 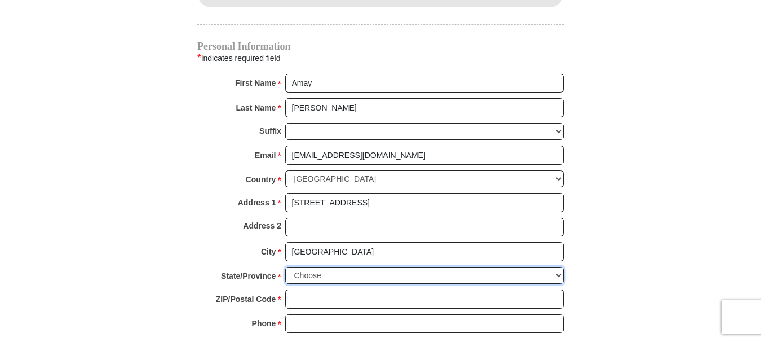 I want to click on strong: Address 1, so click(x=257, y=202).